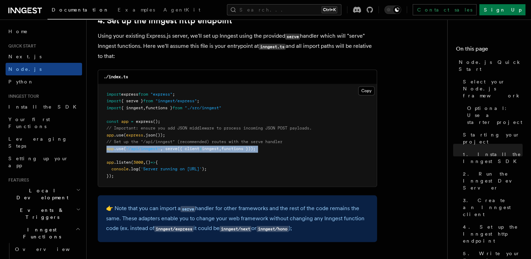  I want to click on span: 4. Set up the Inngest http endpoint, so click(493, 234).